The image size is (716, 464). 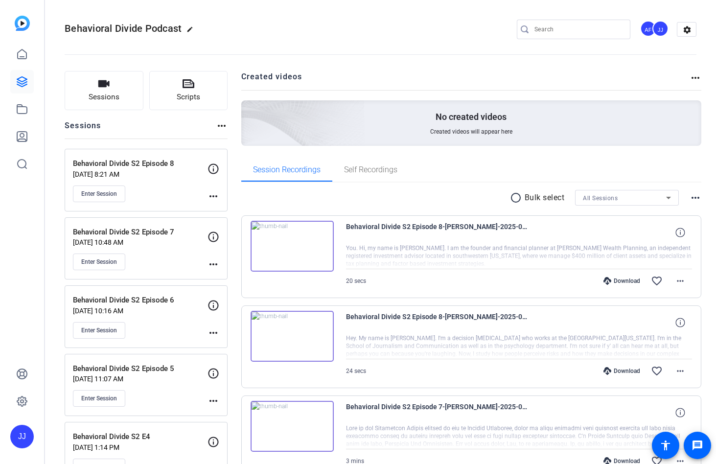 What do you see at coordinates (465, 80) in the screenshot?
I see `h2: Created videos` at bounding box center [465, 80].